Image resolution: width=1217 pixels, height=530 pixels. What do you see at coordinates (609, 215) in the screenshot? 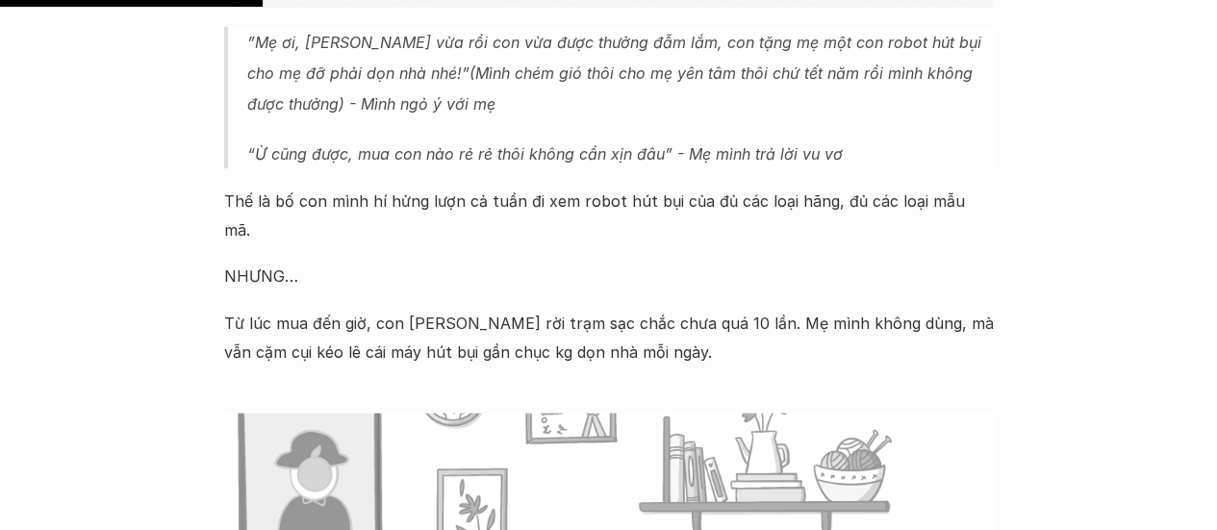
I see `p: Thế là bố con mình hí hửng lượn cả tuần đi xem robot hút bụi của đủ các loại hãng, đủ các loại mẫ...` at bounding box center [609, 215].